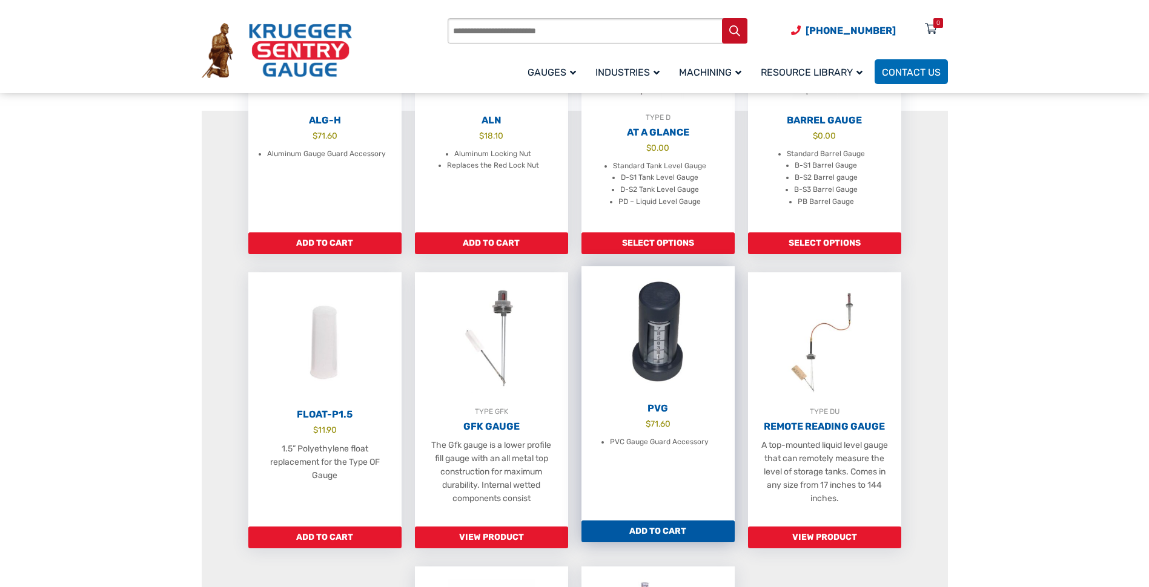 The image size is (1149, 587). I want to click on bdi: 18.10, so click(491, 136).